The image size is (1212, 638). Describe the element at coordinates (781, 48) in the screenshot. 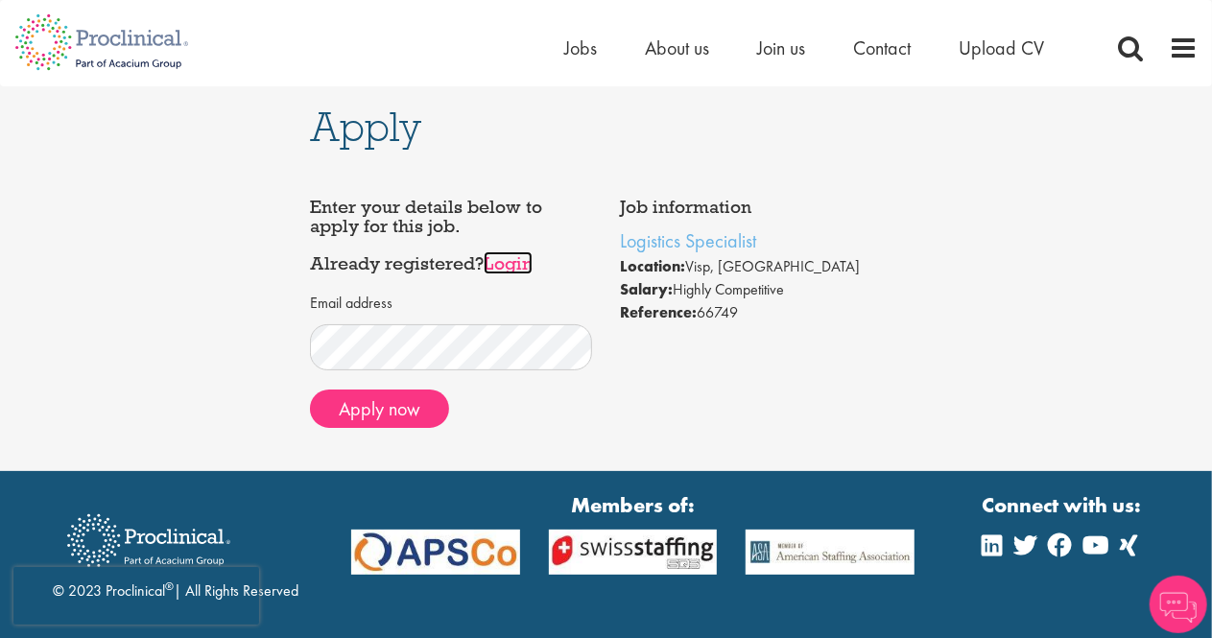

I see `span: Join us` at that location.